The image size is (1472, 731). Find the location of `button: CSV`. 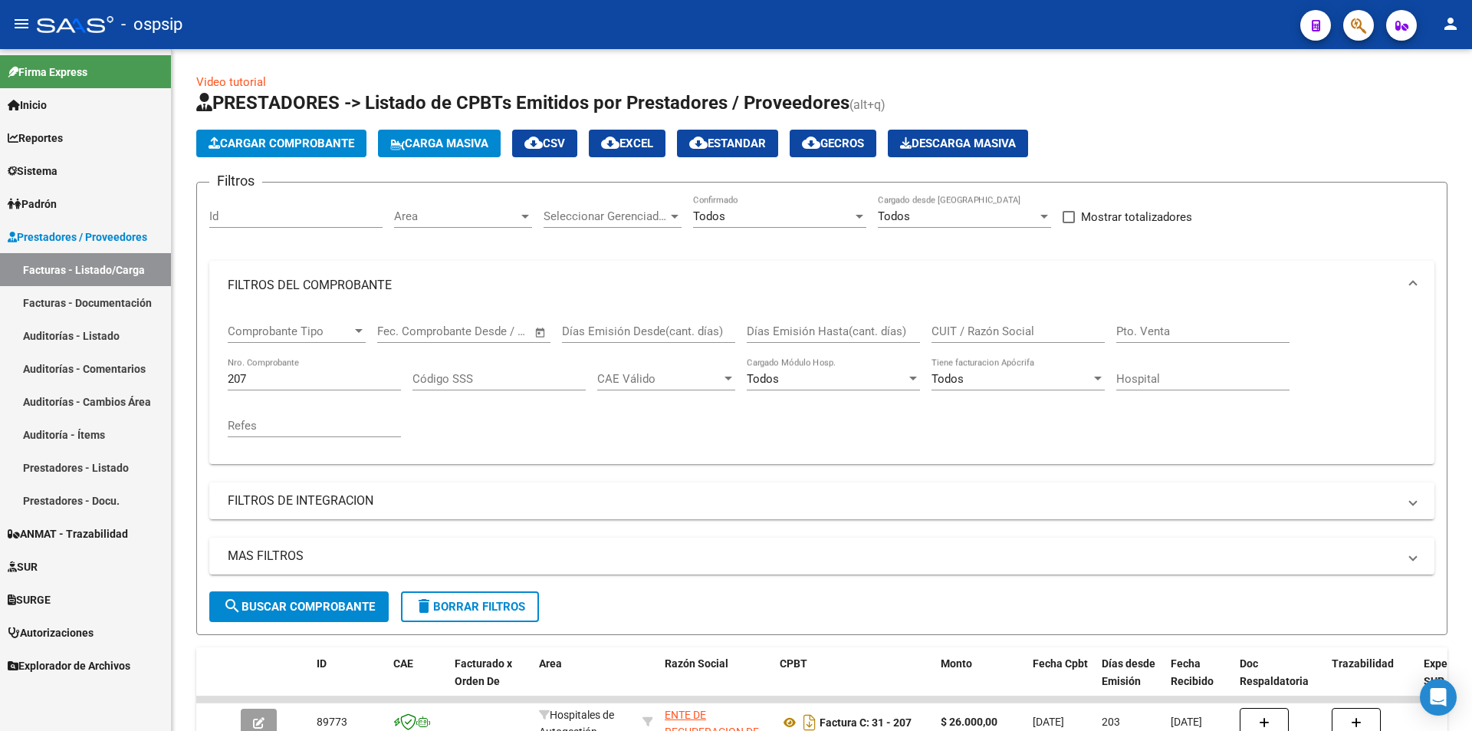

button: CSV is located at coordinates (544, 143).